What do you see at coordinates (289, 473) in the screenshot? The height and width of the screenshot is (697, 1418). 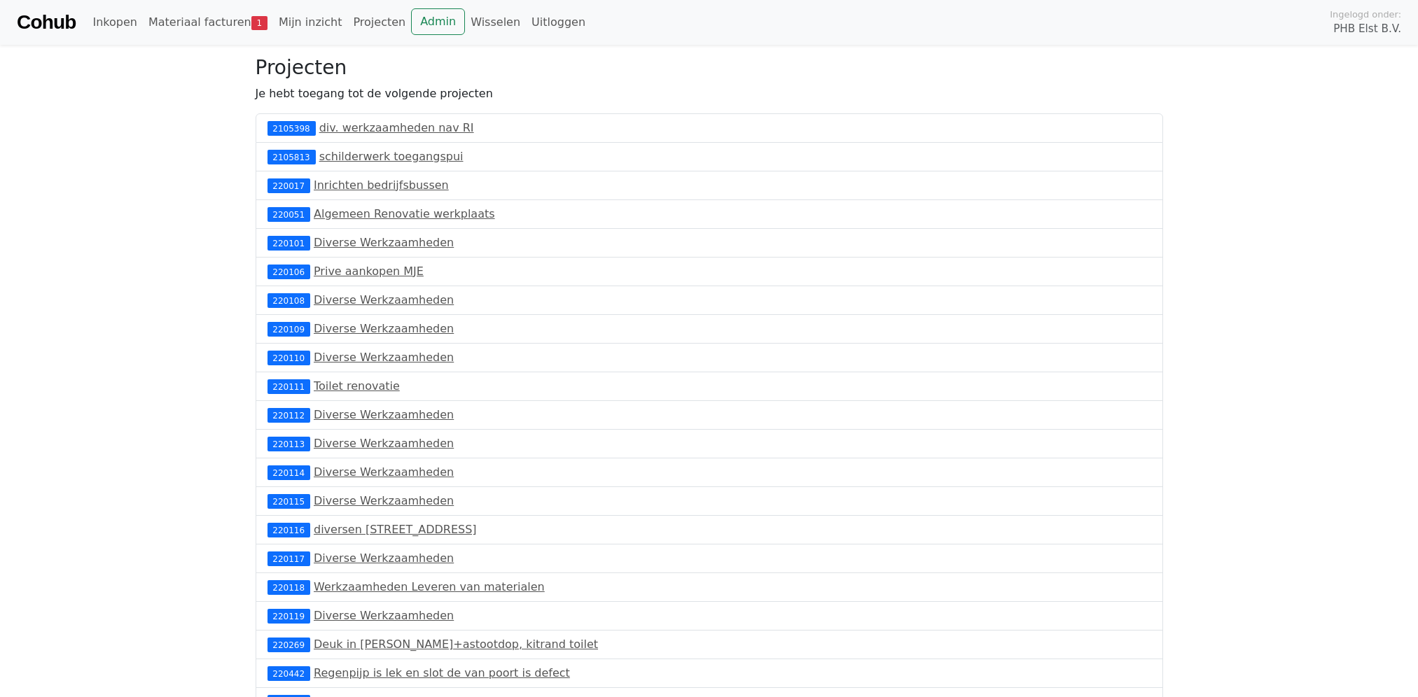 I see `div: 220114` at bounding box center [289, 473].